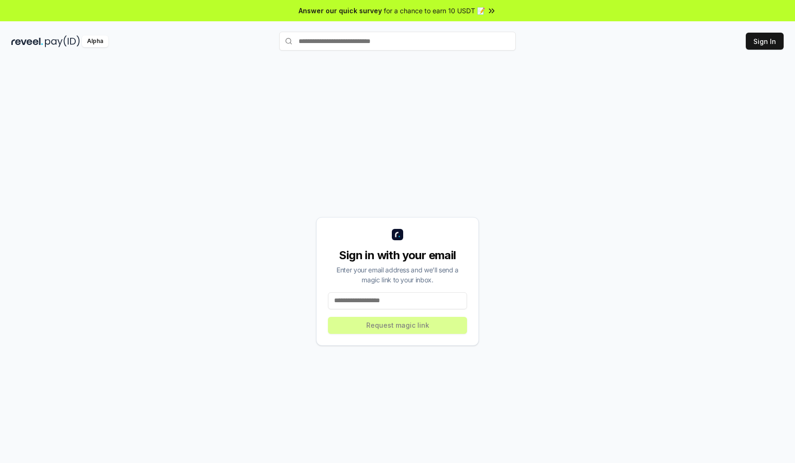 The height and width of the screenshot is (463, 795). Describe the element at coordinates (95, 41) in the screenshot. I see `div: Alpha` at that location.